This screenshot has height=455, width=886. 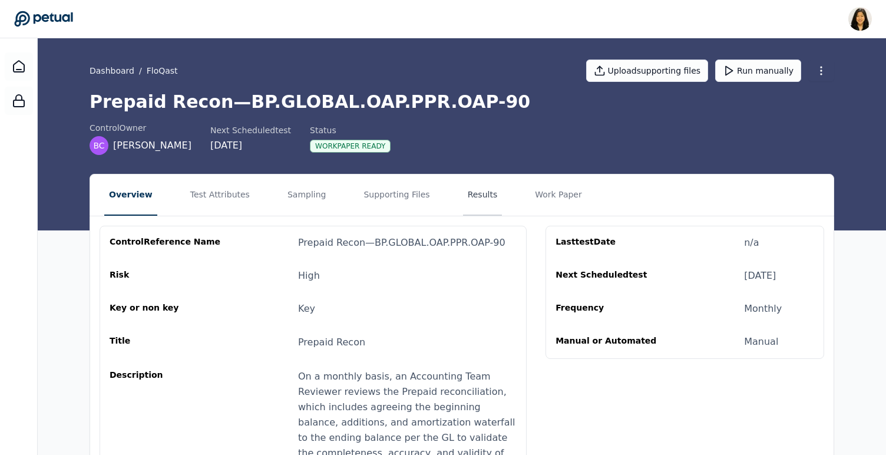 What do you see at coordinates (307, 195) in the screenshot?
I see `button: Sampling` at bounding box center [307, 195].